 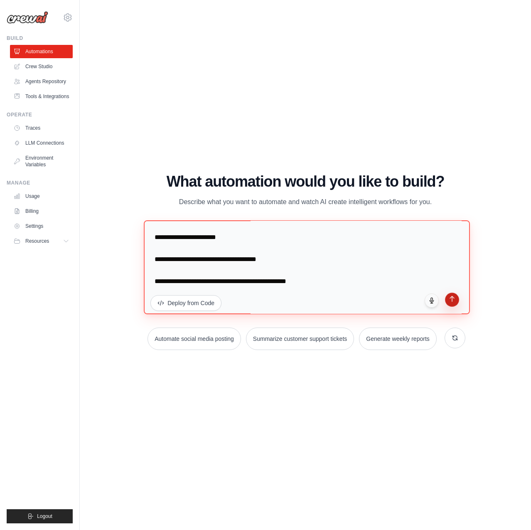 What do you see at coordinates (41, 226) in the screenshot?
I see `a: Settings` at bounding box center [41, 226].